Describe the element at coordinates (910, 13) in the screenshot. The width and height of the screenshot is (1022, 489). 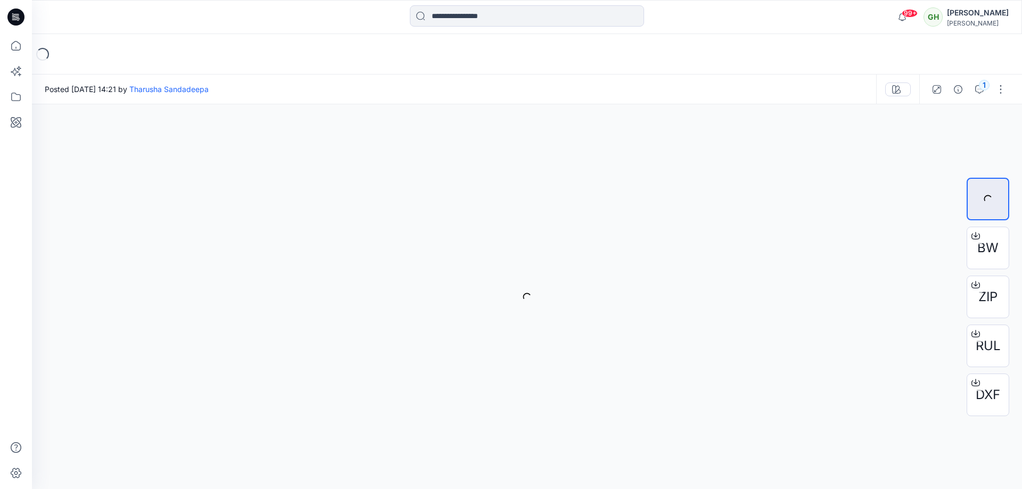
I see `span: 99+` at that location.